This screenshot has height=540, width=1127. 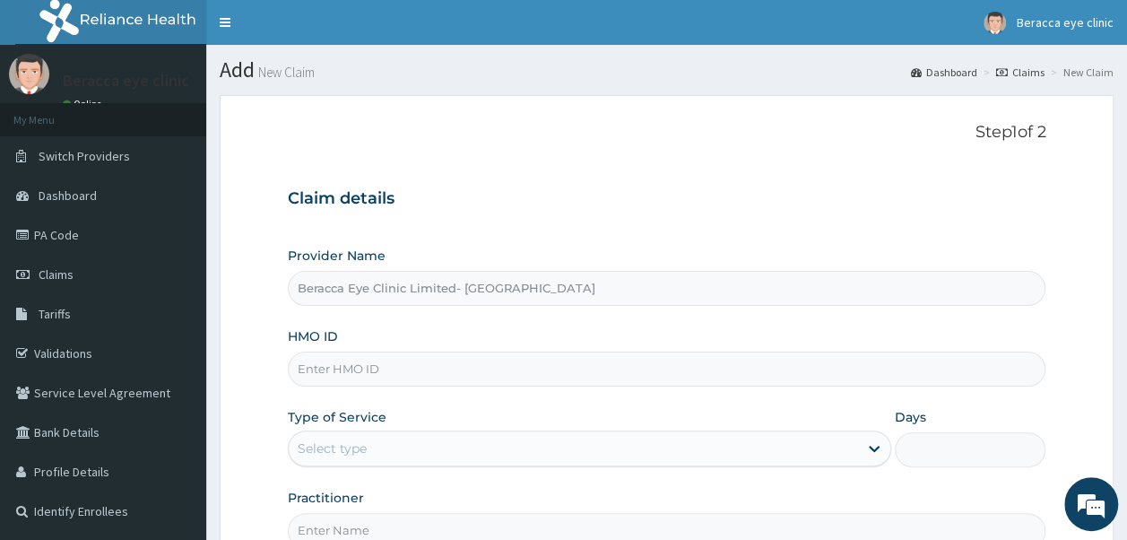 I want to click on div: Chat with us now, so click(x=197, y=112).